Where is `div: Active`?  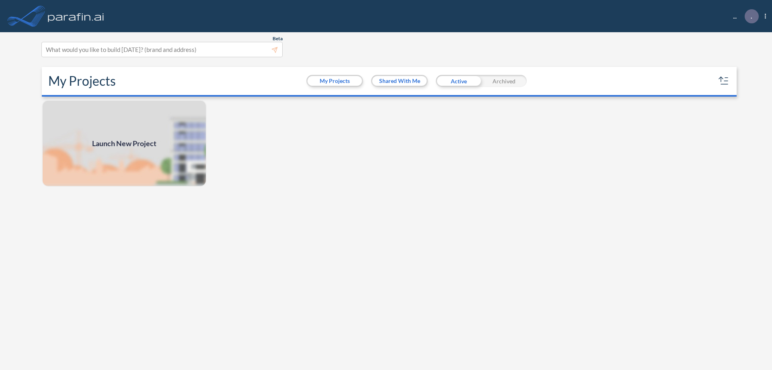 div: Active is located at coordinates (458, 81).